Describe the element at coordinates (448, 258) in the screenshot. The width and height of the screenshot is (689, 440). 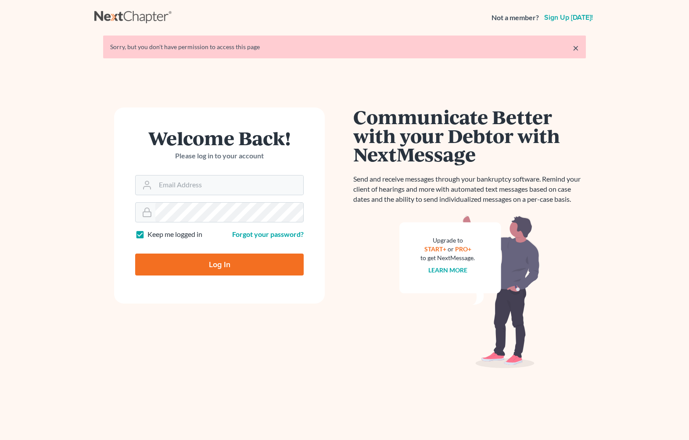
I see `div: to get NextMessage.` at that location.